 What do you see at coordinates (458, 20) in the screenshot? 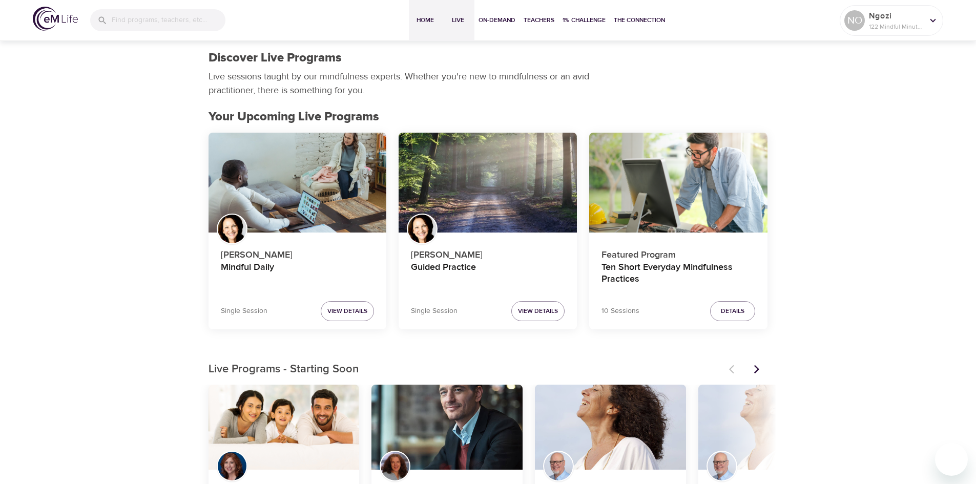
I see `span: Live` at bounding box center [458, 20].